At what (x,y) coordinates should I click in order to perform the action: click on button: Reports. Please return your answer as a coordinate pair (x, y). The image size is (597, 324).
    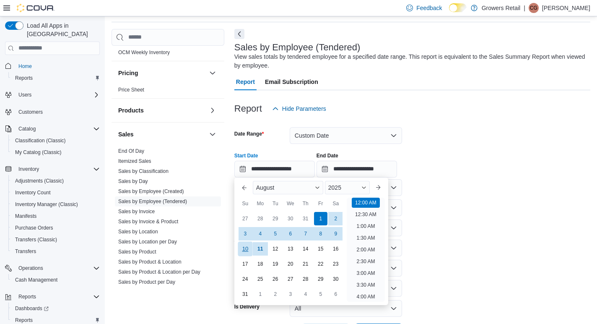
    Looking at the image, I should click on (52, 296).